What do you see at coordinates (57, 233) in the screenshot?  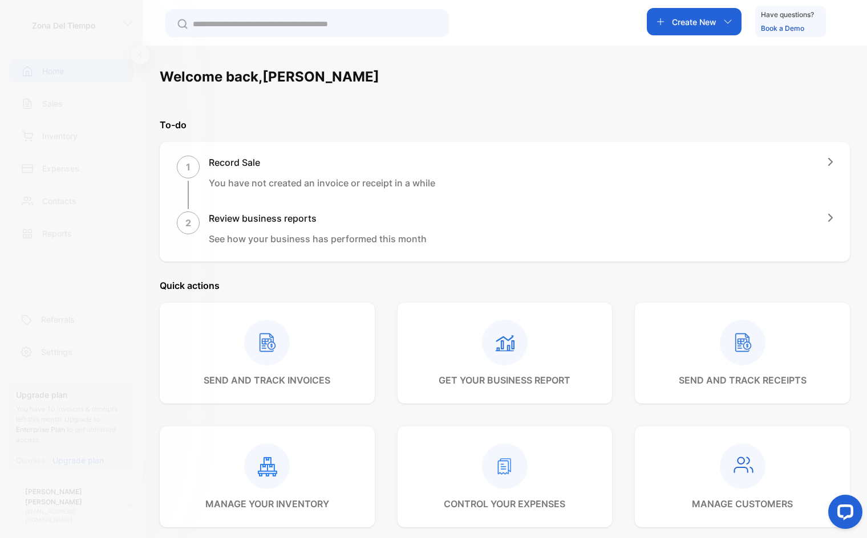 I see `p: Reports` at bounding box center [57, 233].